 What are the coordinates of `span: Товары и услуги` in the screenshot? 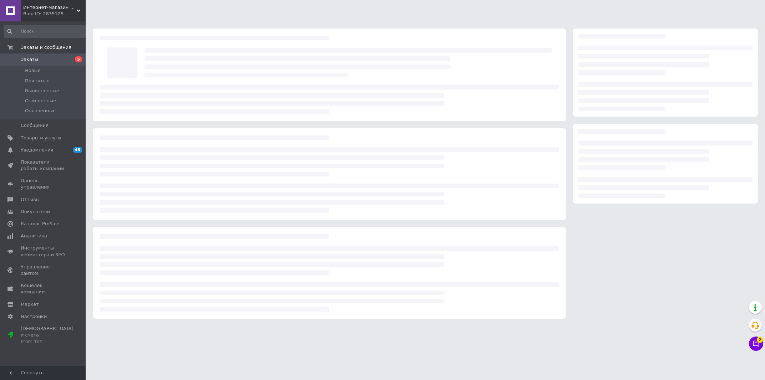 It's located at (41, 138).